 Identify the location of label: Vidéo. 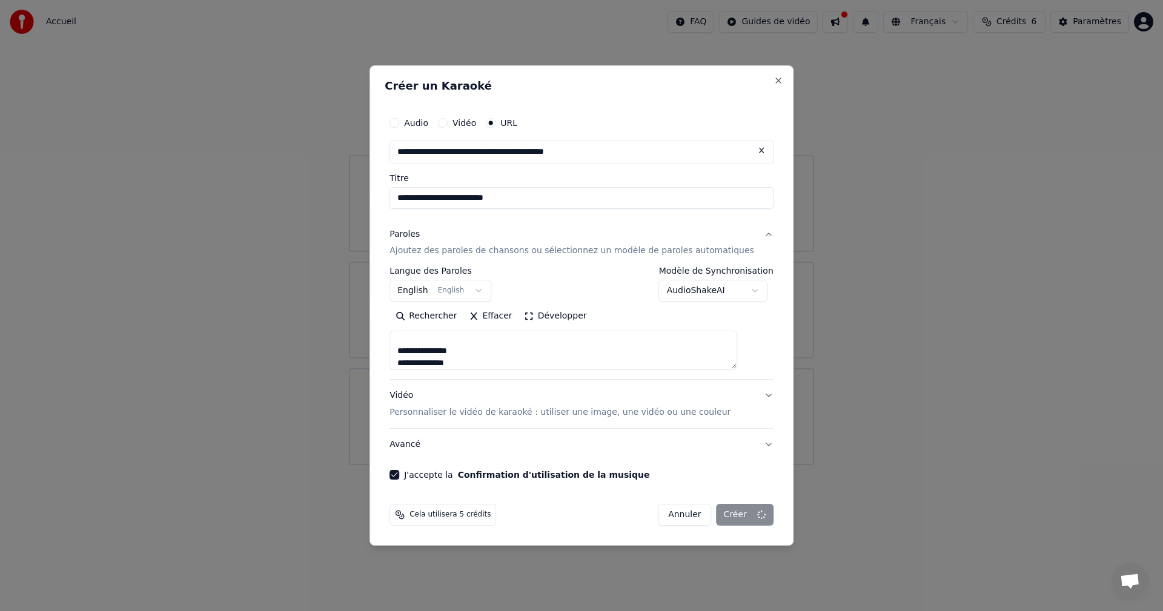
(464, 123).